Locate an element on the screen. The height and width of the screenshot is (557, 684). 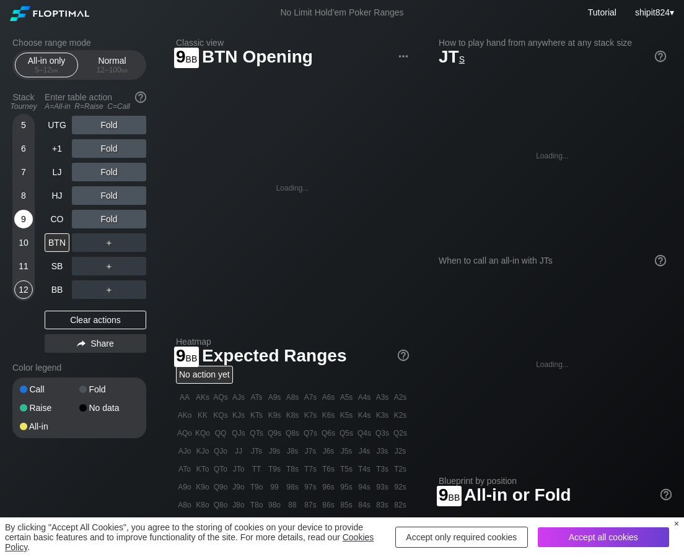
div: T9s is located at coordinates (274, 469).